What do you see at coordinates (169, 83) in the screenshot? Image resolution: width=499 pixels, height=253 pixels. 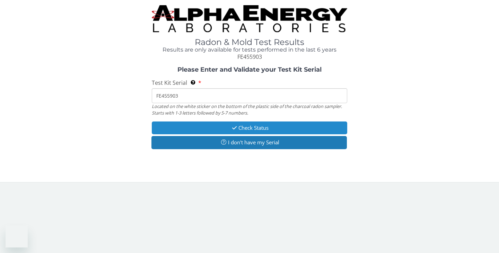 I see `span: Test Kit Serial` at bounding box center [169, 83].